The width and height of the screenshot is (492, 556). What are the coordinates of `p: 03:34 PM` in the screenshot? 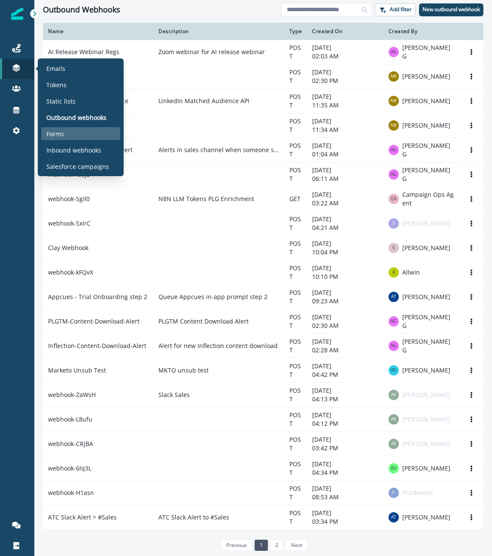 It's located at (345, 521).